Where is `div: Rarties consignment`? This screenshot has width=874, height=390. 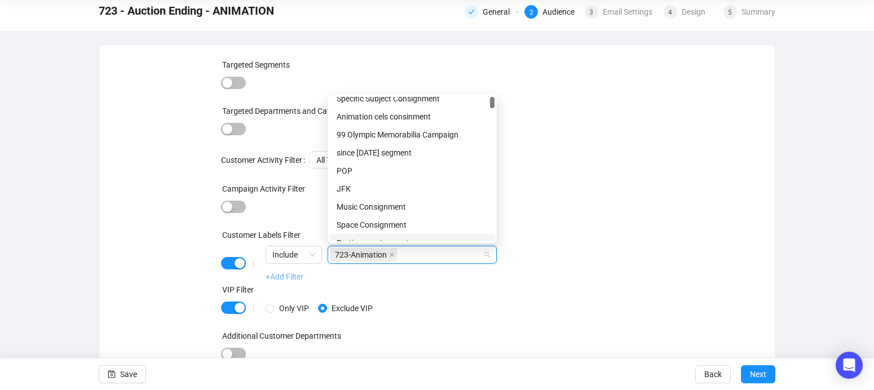 div: Rarties consignment is located at coordinates (412, 243).